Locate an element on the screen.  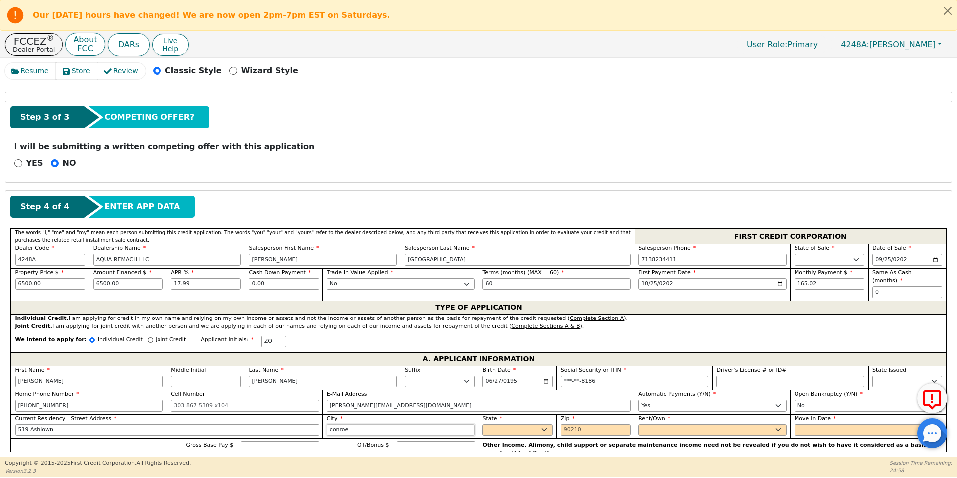
p: Version 3.2.3 is located at coordinates (98, 471).